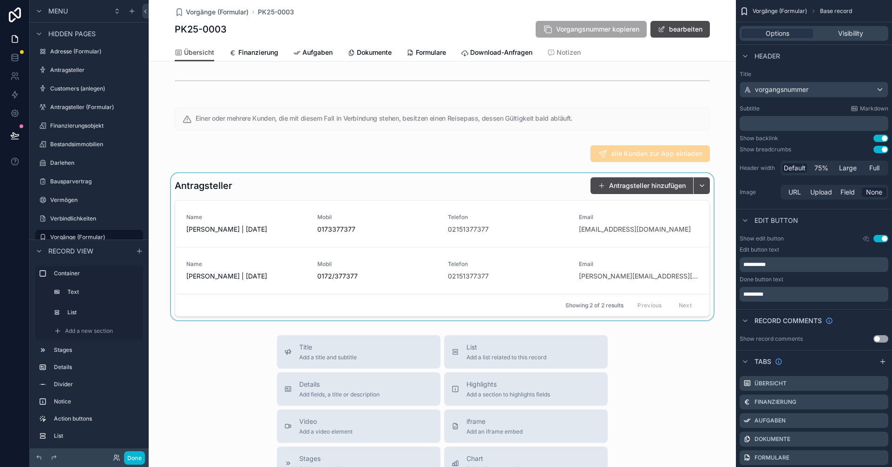  I want to click on a: Übersicht, so click(194, 53).